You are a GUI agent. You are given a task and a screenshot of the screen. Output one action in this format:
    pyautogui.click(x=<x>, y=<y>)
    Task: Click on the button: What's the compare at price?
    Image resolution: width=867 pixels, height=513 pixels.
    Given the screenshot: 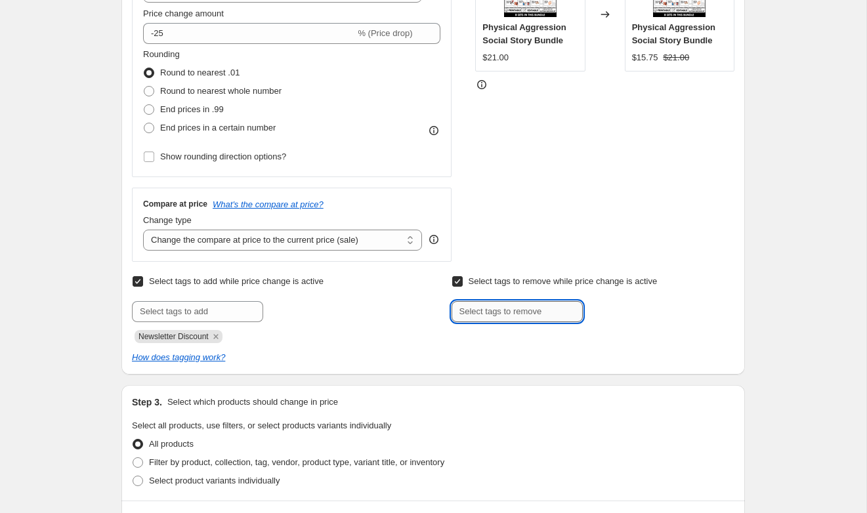 What is the action you would take?
    pyautogui.click(x=268, y=204)
    